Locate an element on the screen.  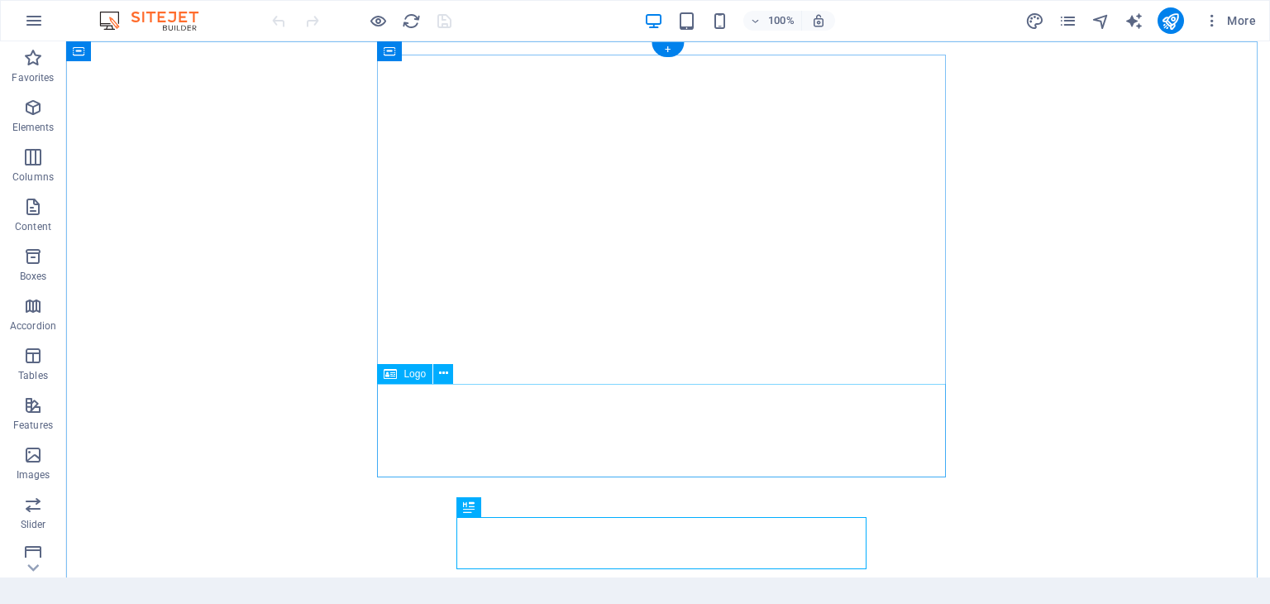
p: Boxes is located at coordinates (33, 276).